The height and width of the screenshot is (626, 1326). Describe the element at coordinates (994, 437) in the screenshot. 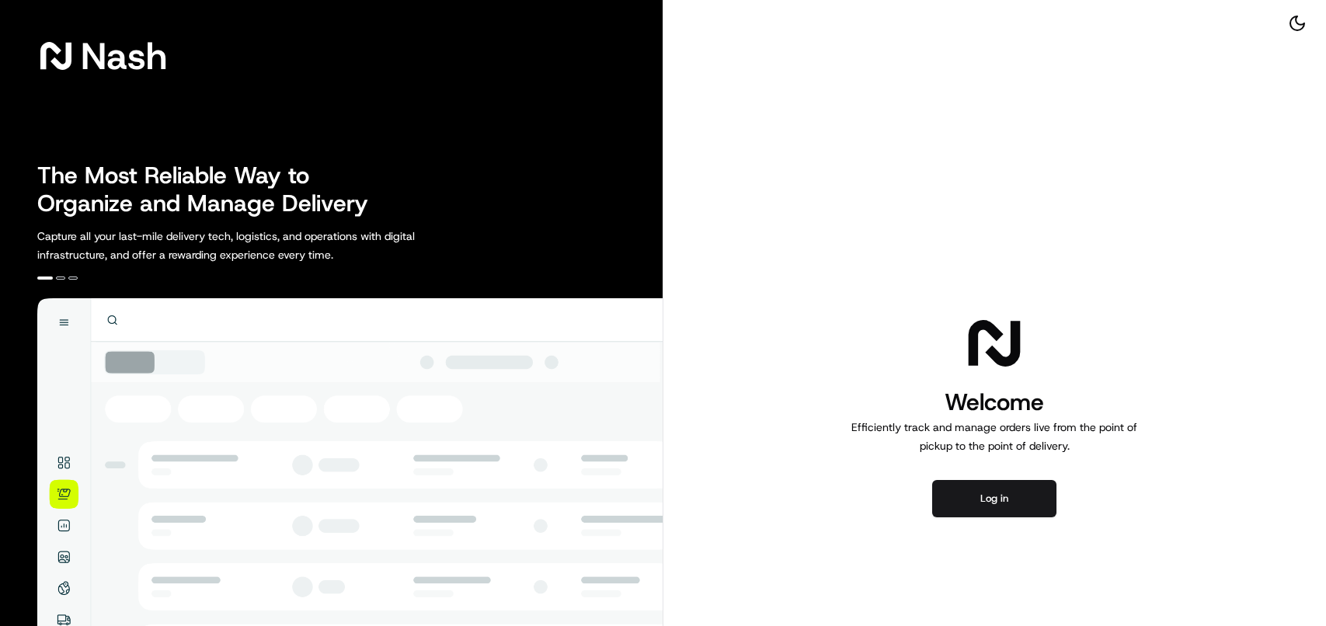

I see `p: Efficiently track and manage orders live from the point of pickup to the point of delivery.` at that location.